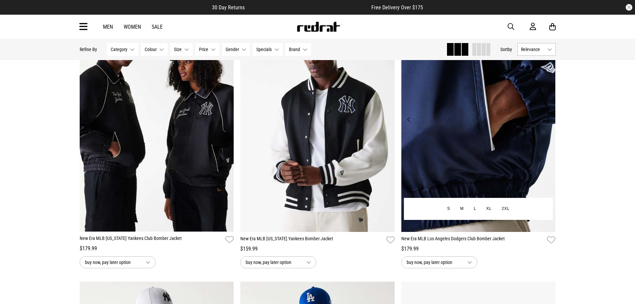  I want to click on button: Open LiveChat chat widget, so click(15, 13).